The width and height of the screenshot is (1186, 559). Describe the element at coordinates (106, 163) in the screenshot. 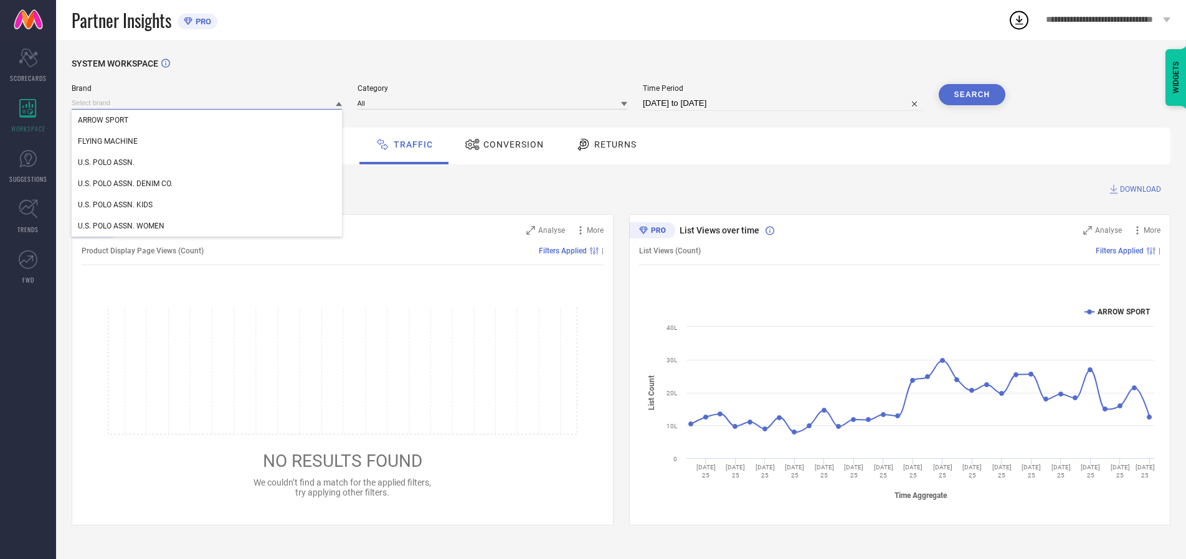

I see `span: U.S. POLO ASSN.` at that location.